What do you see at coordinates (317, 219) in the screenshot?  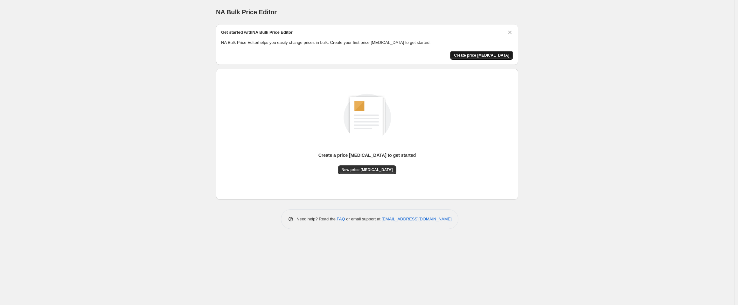 I see `span: Need help? Read the` at bounding box center [317, 219].